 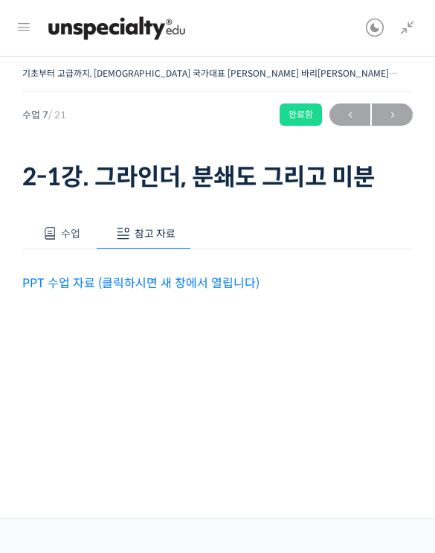 What do you see at coordinates (71, 234) in the screenshot?
I see `span: 수업` at bounding box center [71, 234].